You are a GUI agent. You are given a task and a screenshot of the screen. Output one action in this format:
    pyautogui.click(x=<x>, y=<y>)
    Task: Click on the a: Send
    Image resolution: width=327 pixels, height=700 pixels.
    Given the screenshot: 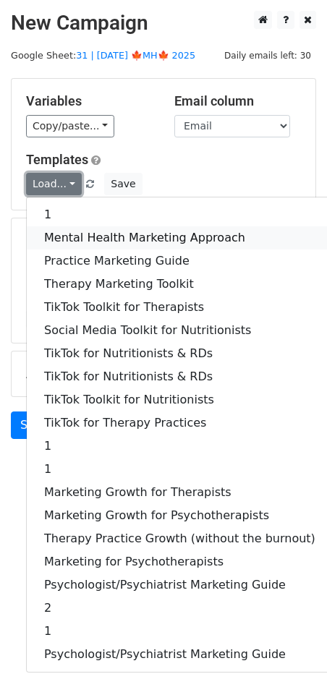 What is the action you would take?
    pyautogui.click(x=35, y=425)
    